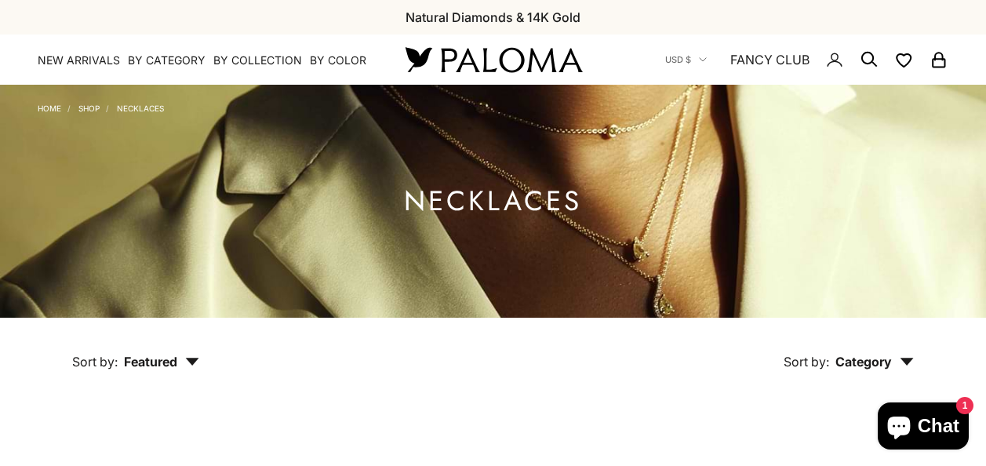 The height and width of the screenshot is (466, 986). Describe the element at coordinates (202, 60) in the screenshot. I see `nav: Primary navigation` at that location.